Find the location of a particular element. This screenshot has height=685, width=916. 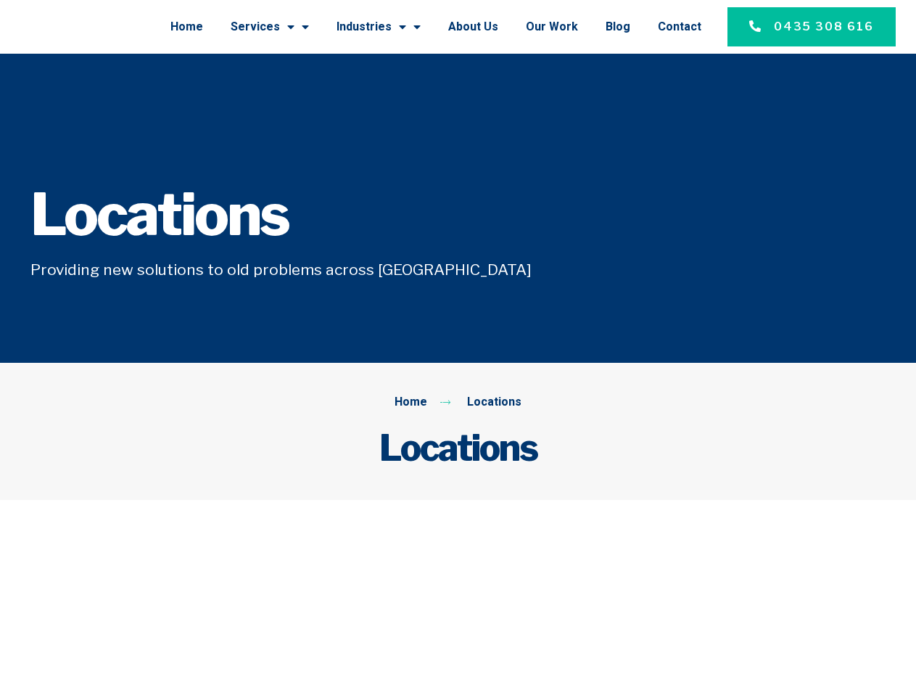

span: Locations is located at coordinates (492, 402).